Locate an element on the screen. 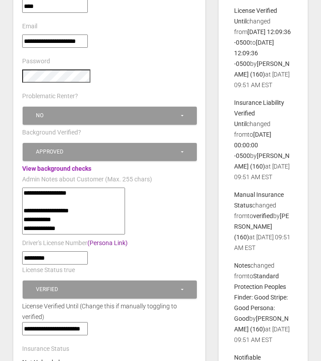 The width and height of the screenshot is (321, 361). button: Approved is located at coordinates (109, 152).